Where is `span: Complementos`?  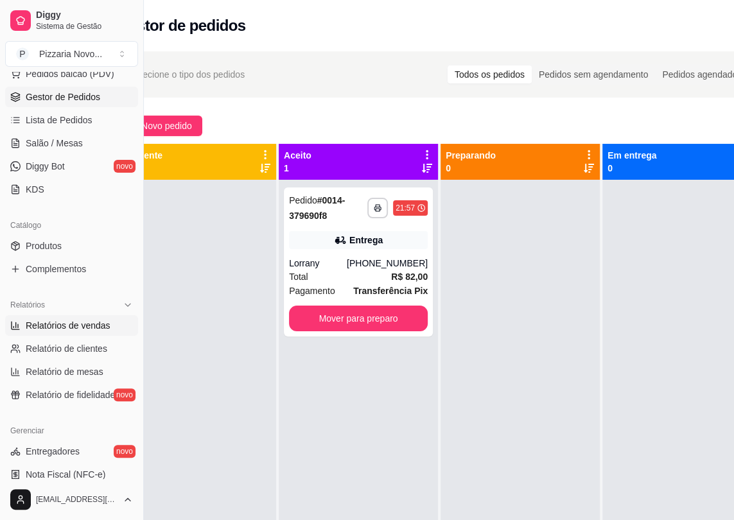 span: Complementos is located at coordinates (56, 269).